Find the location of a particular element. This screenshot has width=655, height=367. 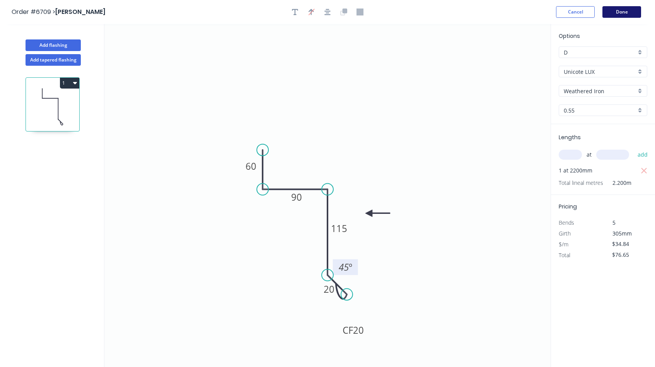

span: Girth is located at coordinates (565, 233).